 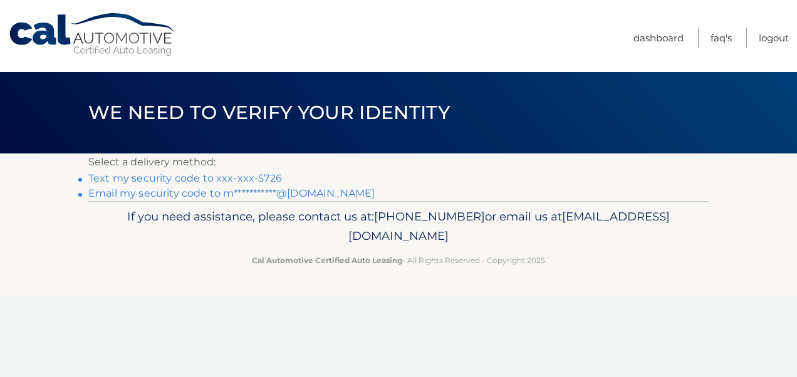 What do you see at coordinates (185, 178) in the screenshot?
I see `a: Text my security code to xxx-xxx-5726` at bounding box center [185, 178].